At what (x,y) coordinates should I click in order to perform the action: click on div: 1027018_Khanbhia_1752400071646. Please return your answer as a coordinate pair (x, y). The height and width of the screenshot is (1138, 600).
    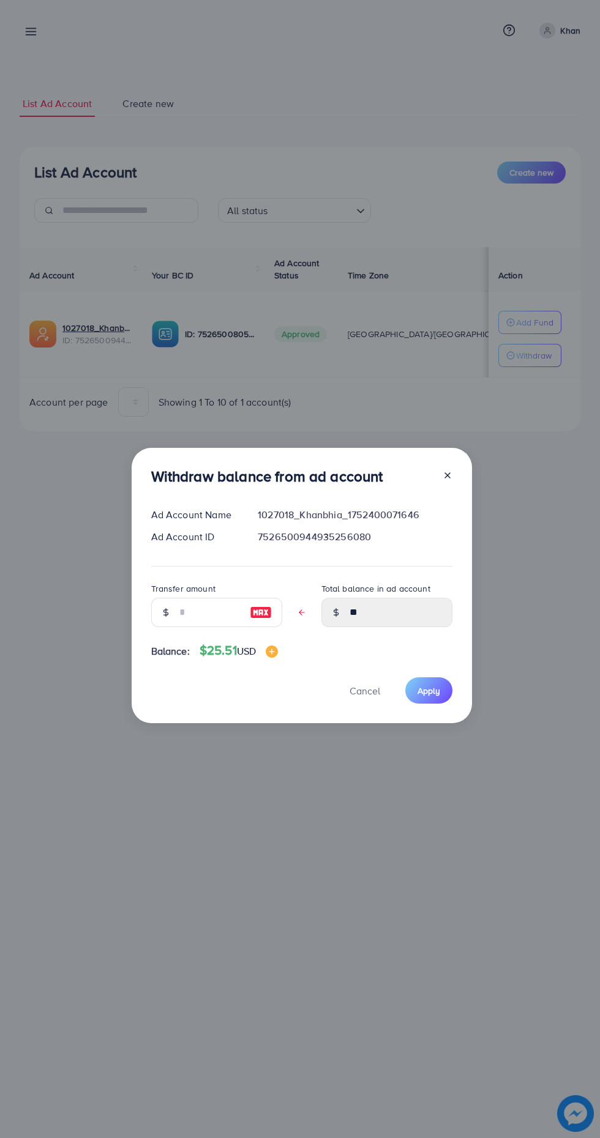
    Looking at the image, I should click on (354, 515).